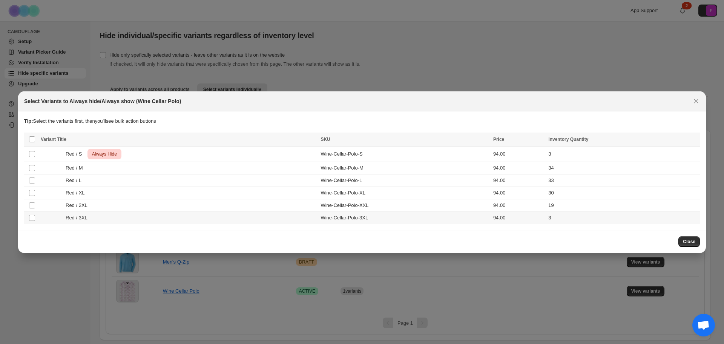 The width and height of the screenshot is (724, 344). I want to click on p: Select the variants first, then you'll see bulk action buttons, so click(362, 121).